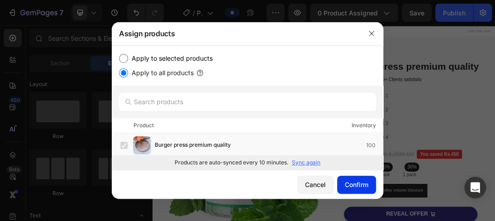 This screenshot has width=495, height=221. Describe the element at coordinates (231, 163) in the screenshot. I see `p: Products are auto-synced every 10 minutes.` at that location.